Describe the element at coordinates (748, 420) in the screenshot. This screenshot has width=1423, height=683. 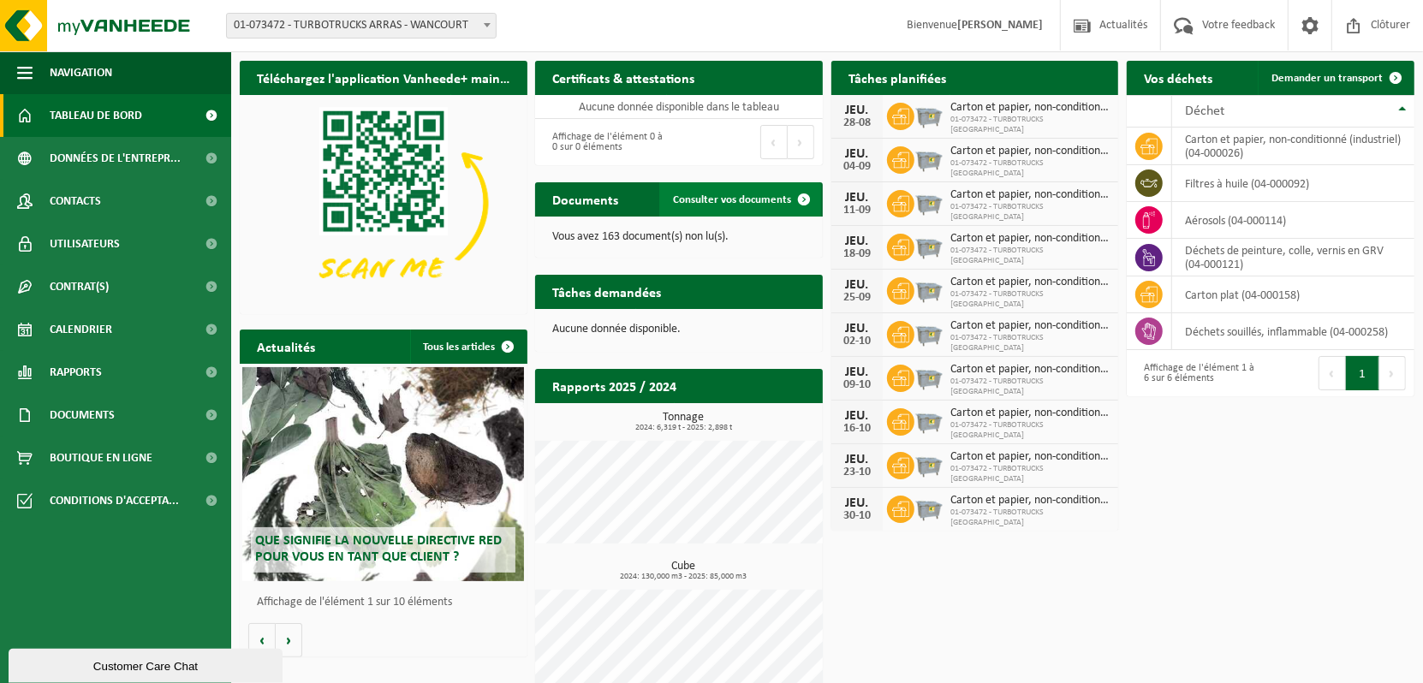
I see `a: Consulter les rapports` at that location.